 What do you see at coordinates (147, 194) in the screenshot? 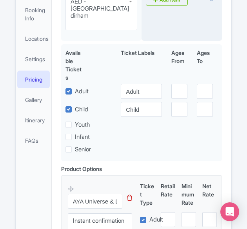
I see `div: Ticket Type` at bounding box center [147, 194].